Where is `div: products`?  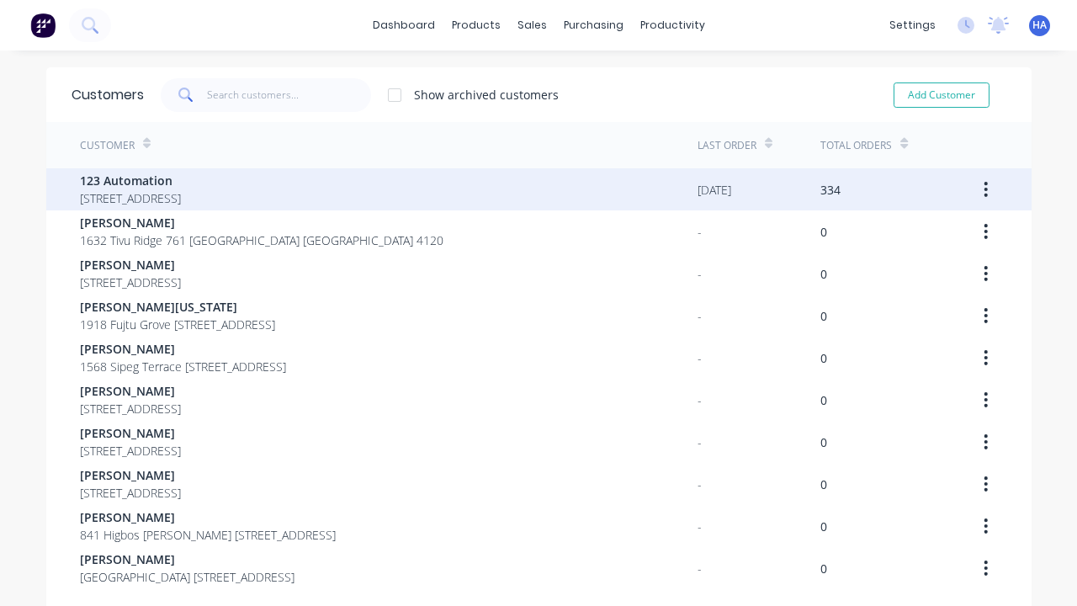
div: products is located at coordinates (476, 25).